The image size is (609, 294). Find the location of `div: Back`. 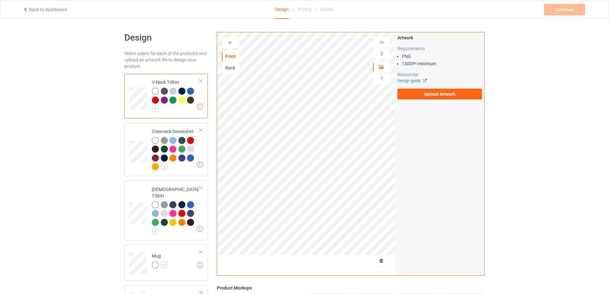

div: Back is located at coordinates (231, 68).